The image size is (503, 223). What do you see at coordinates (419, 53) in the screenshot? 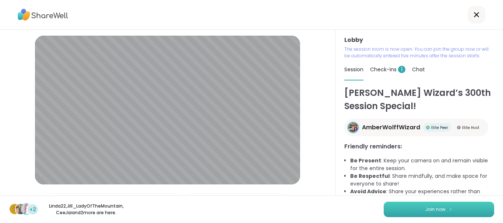
I see `p: The session room is now open. You can join the group now or will be automatically entered five mi...` at bounding box center [419, 53].